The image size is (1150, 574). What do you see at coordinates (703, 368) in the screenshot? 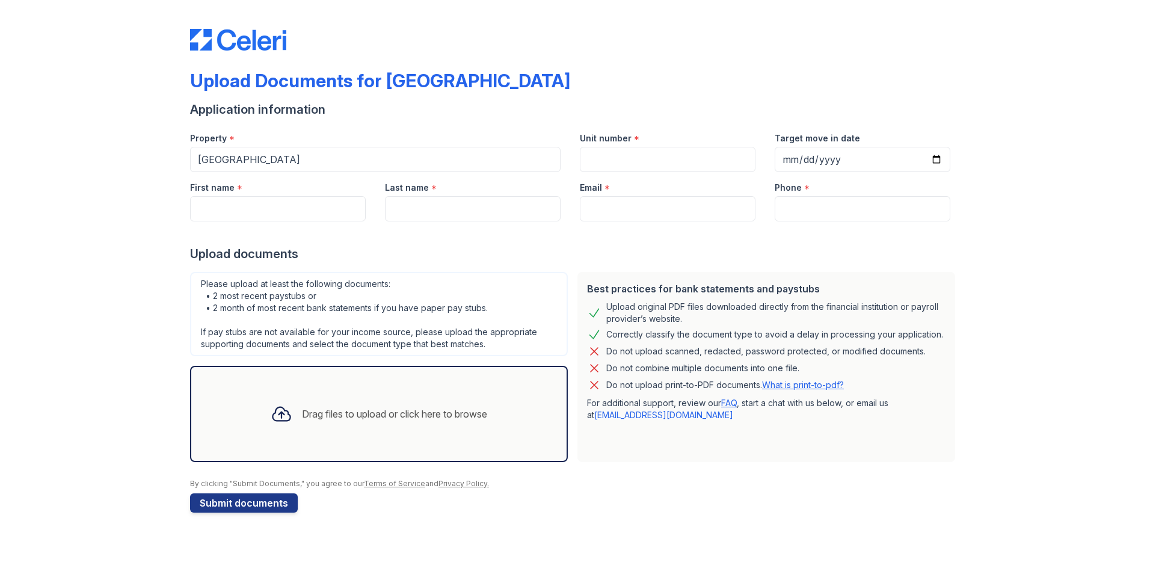
I see `div: Do not combine multiple documents into one file.` at bounding box center [703, 368].